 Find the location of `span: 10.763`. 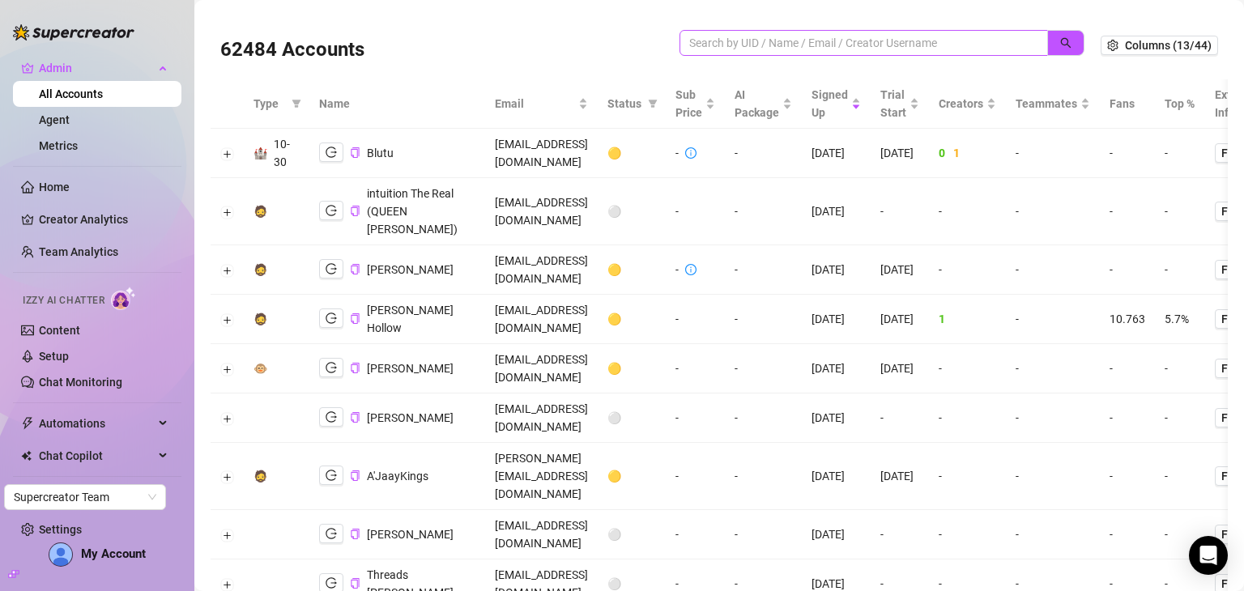

span: 10.763 is located at coordinates (1127, 319).